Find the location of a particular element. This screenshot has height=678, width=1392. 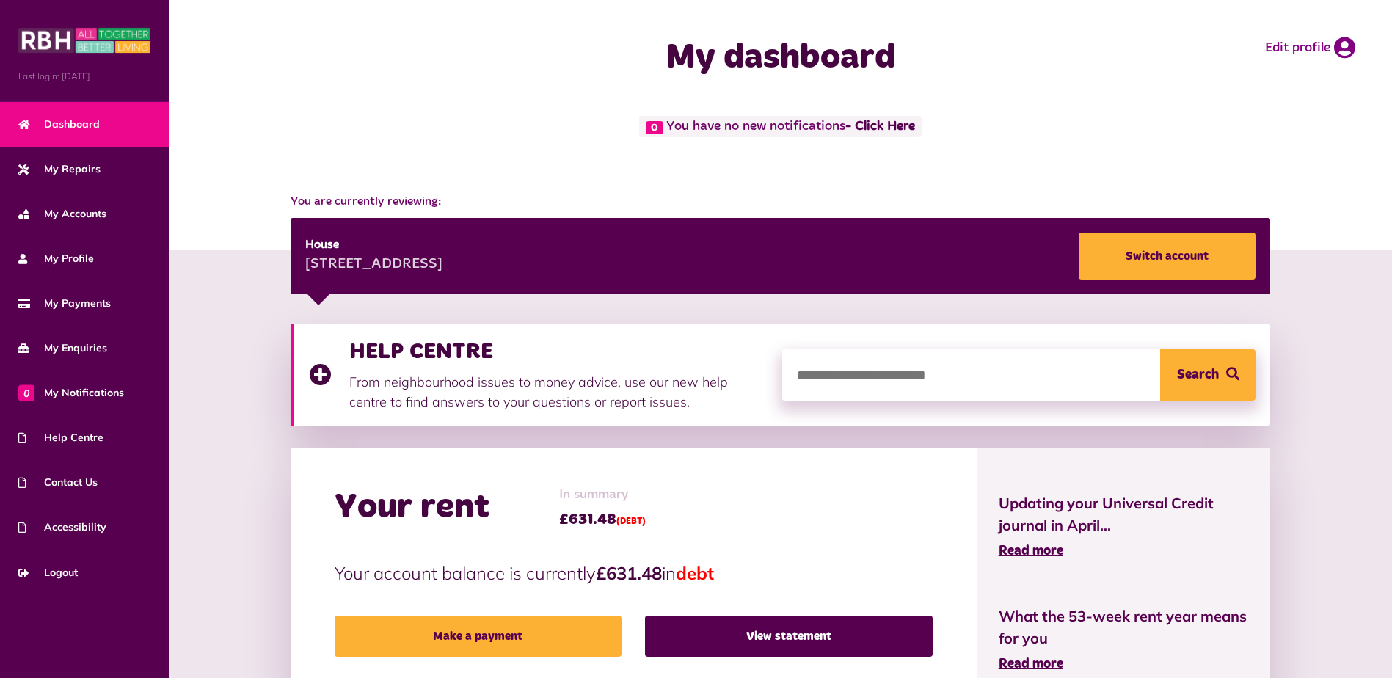

h3: HELP CENTRE is located at coordinates (558, 351).